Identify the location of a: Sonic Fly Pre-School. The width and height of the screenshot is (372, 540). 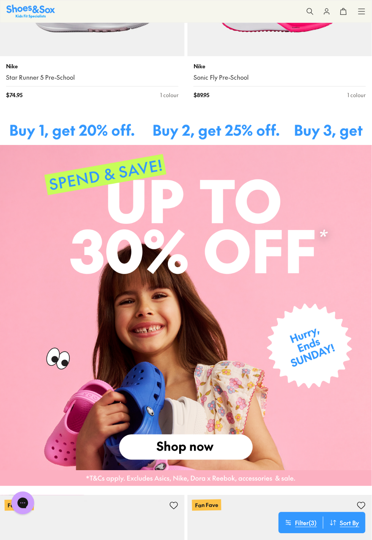
(280, 77).